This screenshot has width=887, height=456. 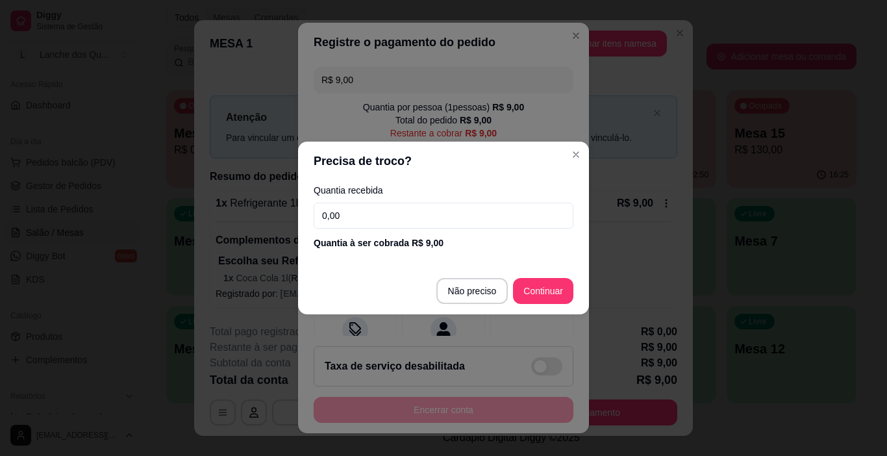 What do you see at coordinates (472, 291) in the screenshot?
I see `button: Não preciso` at bounding box center [472, 291].